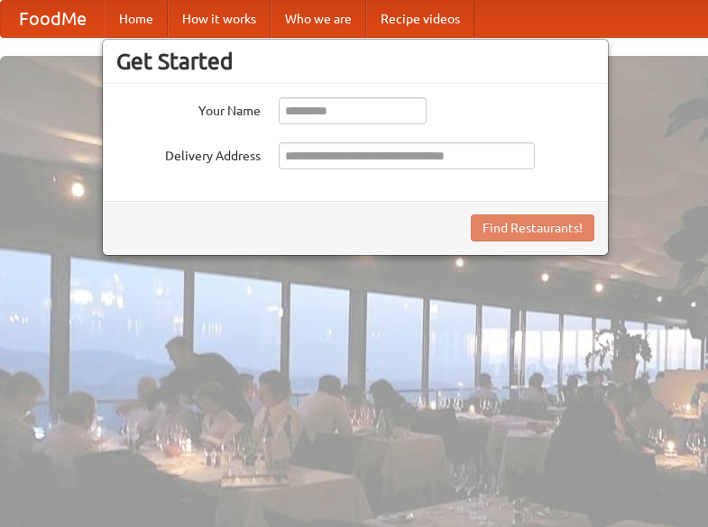 This screenshot has height=527, width=708. Describe the element at coordinates (219, 19) in the screenshot. I see `a: How it works` at that location.